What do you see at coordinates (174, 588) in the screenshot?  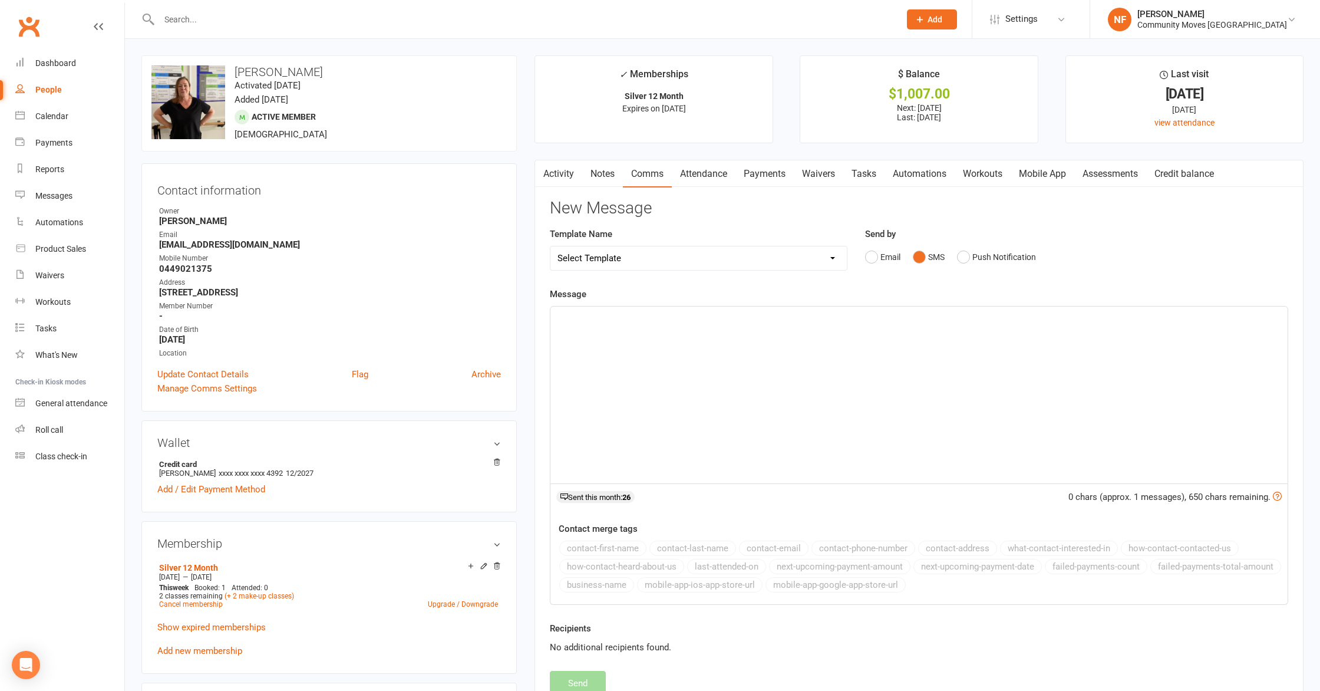 I see `div: week` at bounding box center [174, 588].